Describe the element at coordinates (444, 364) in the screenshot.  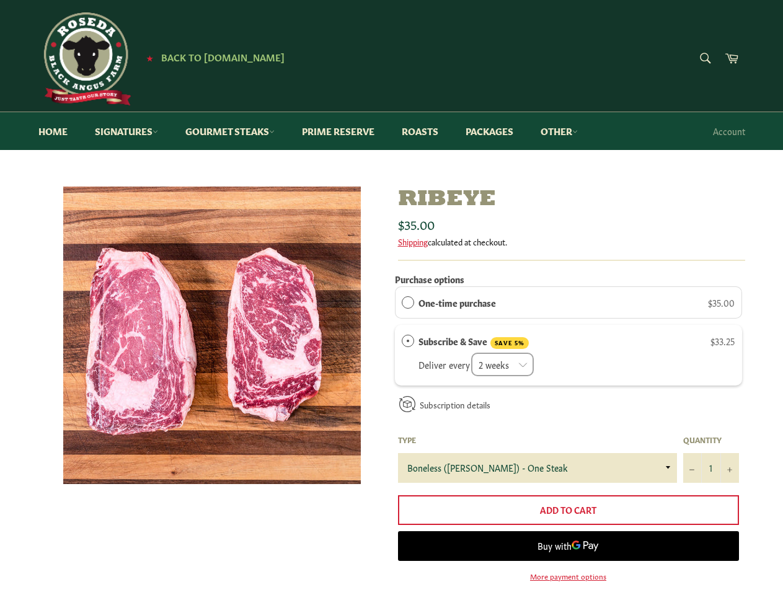
I see `label: Deliver every` at that location.